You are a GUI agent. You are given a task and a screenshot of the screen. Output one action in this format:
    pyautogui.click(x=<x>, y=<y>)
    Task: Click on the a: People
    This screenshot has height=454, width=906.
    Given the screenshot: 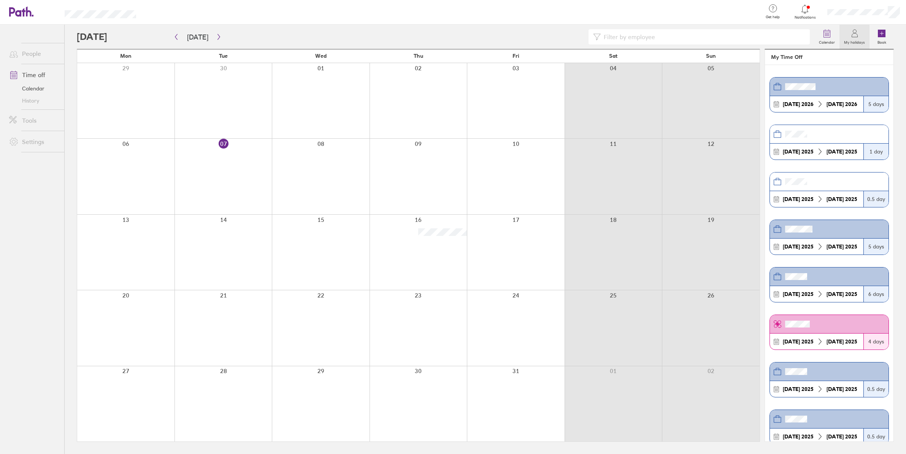 What is the action you would take?
    pyautogui.click(x=33, y=54)
    